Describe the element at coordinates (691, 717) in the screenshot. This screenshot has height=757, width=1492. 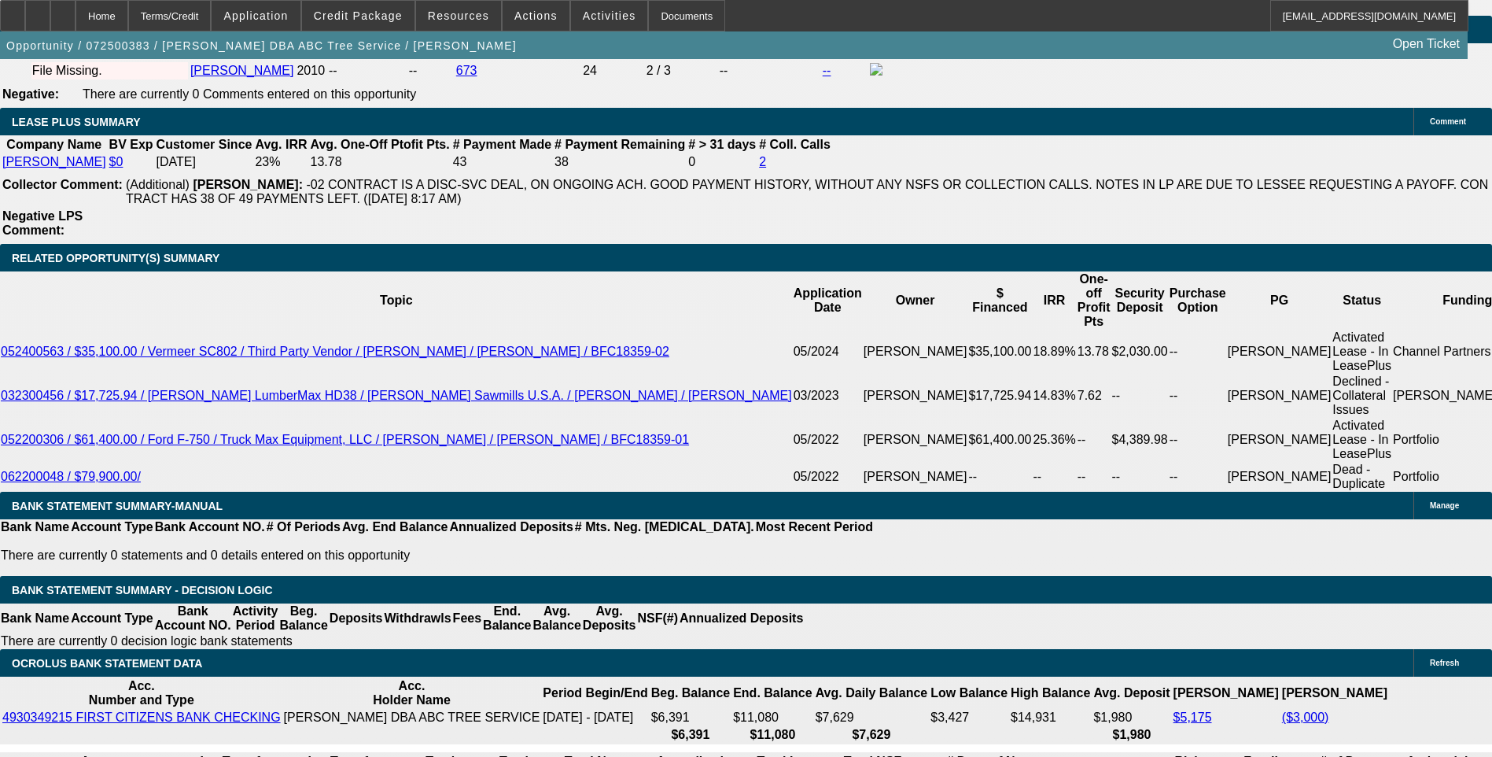
I see `td: $6,391` at that location.